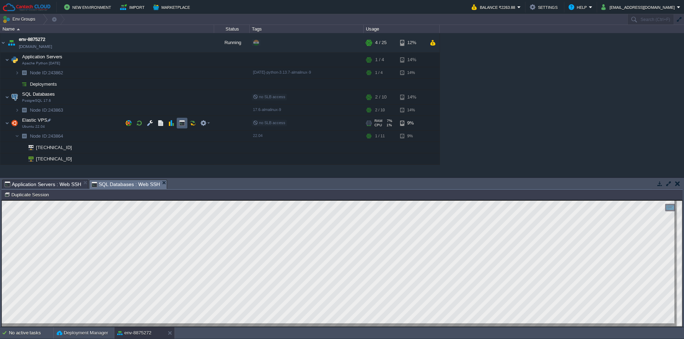 This screenshot has height=339, width=684. I want to click on a: Node ID:243863, so click(47, 110).